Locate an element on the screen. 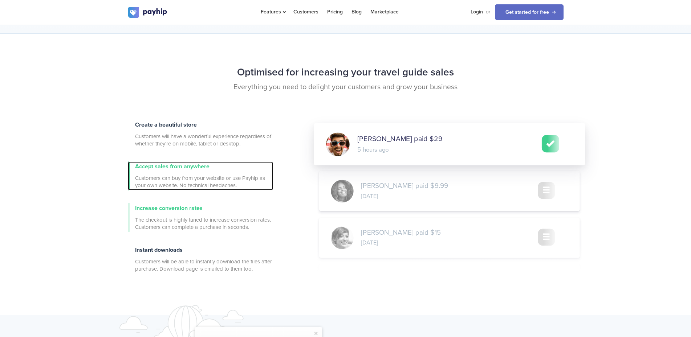  span: Create a beautiful store is located at coordinates (166, 125).